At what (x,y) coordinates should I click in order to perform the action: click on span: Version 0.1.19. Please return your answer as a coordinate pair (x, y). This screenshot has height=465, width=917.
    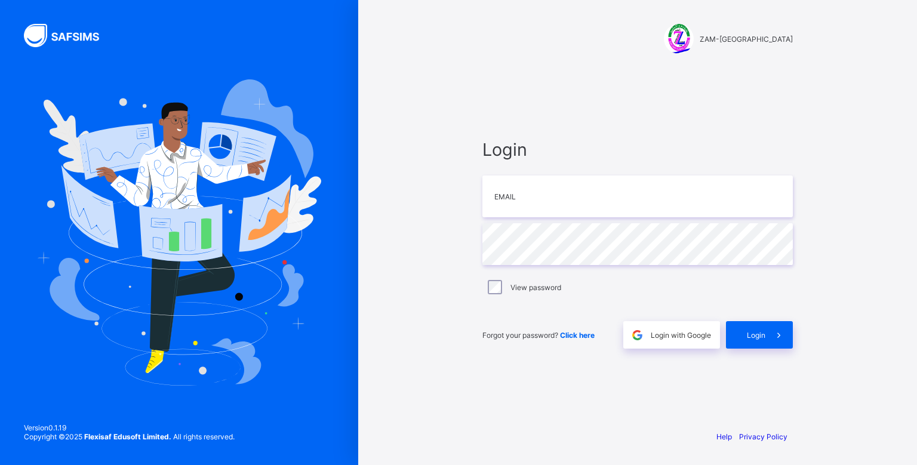
    Looking at the image, I should click on (129, 428).